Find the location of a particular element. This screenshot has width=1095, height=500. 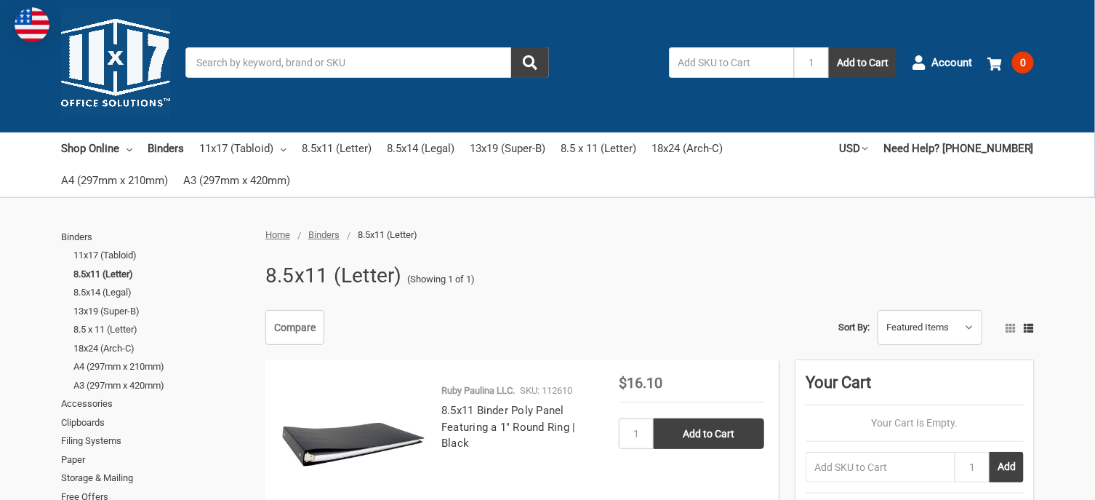

a: Paper is located at coordinates (155, 460).